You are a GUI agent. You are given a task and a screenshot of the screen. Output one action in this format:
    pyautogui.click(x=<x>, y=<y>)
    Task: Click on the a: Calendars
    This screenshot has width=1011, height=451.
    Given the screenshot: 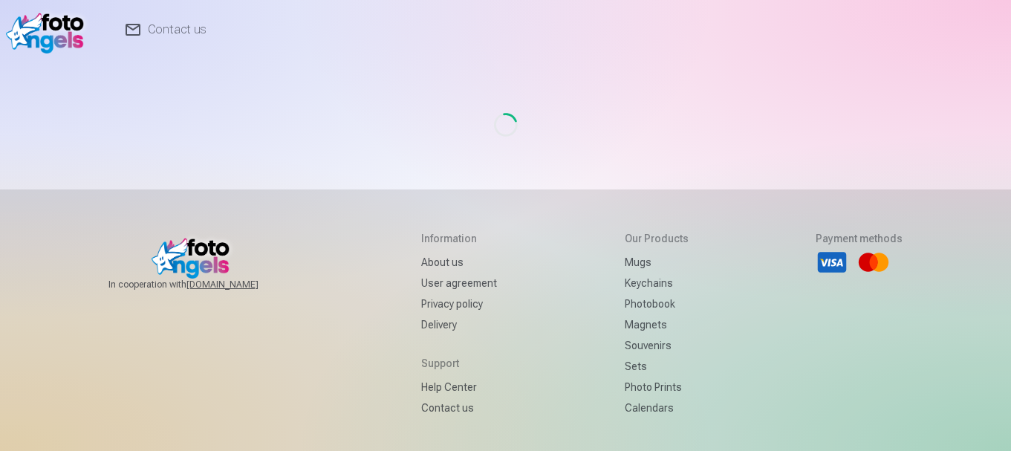 What is the action you would take?
    pyautogui.click(x=657, y=408)
    